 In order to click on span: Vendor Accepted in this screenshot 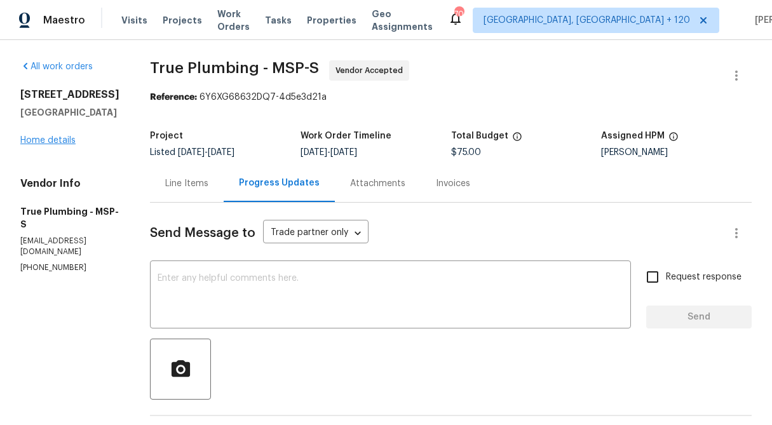, I will do `click(372, 71)`.